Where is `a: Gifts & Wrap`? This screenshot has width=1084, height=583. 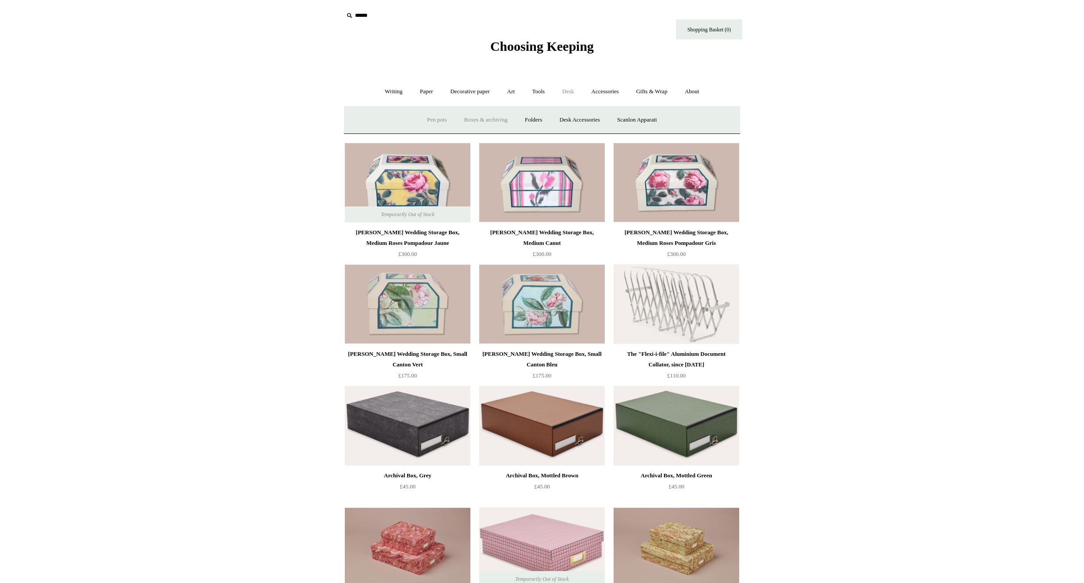 a: Gifts & Wrap is located at coordinates (651, 91).